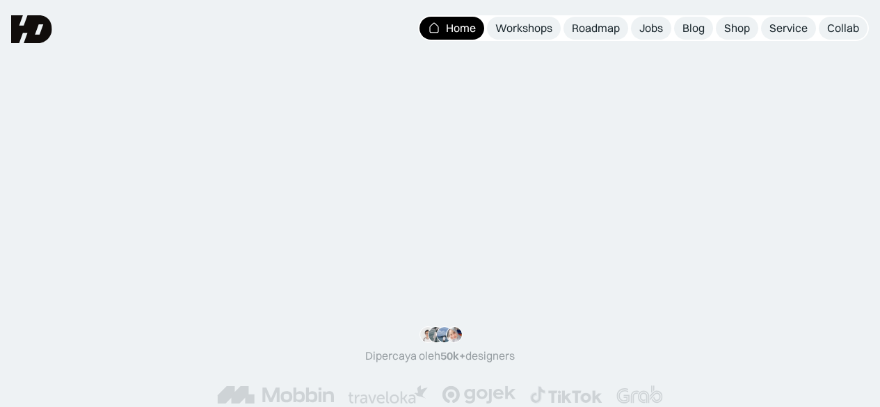 The image size is (880, 407). Describe the element at coordinates (789, 28) in the screenshot. I see `a: Service` at that location.